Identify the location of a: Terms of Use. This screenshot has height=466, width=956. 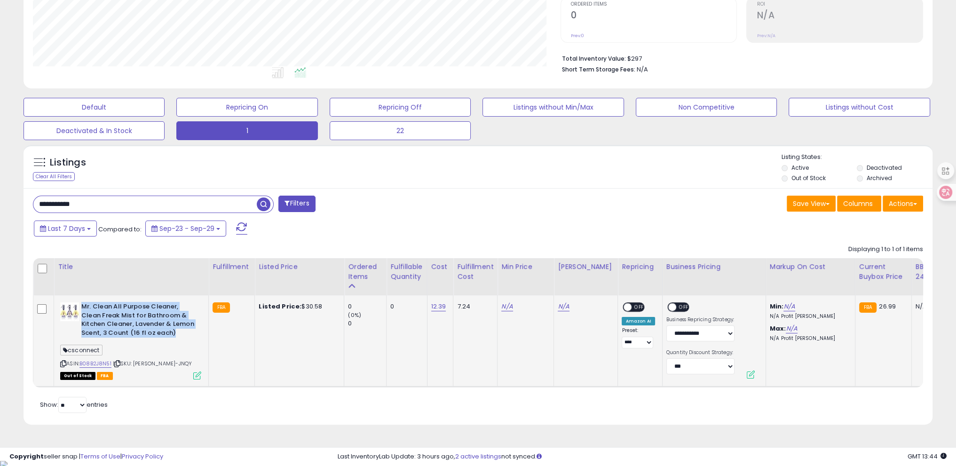
(100, 456).